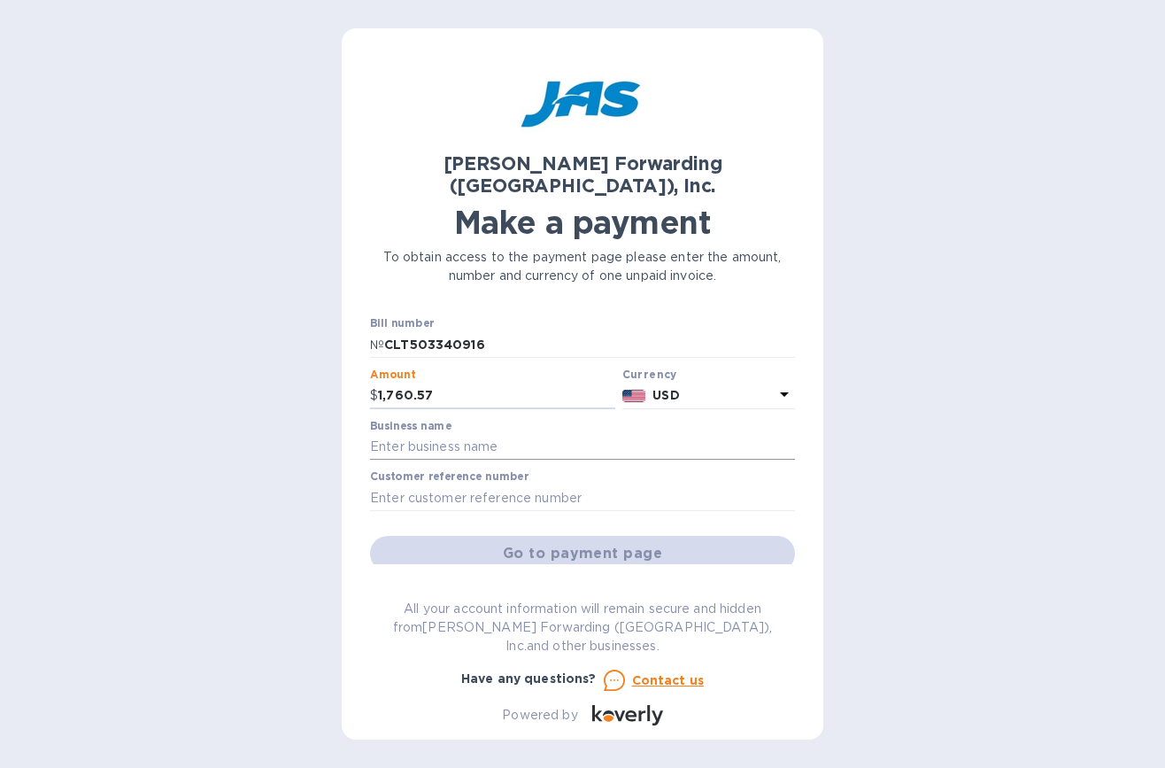 The width and height of the screenshot is (1165, 768). I want to click on input: 0.00, so click(497, 396).